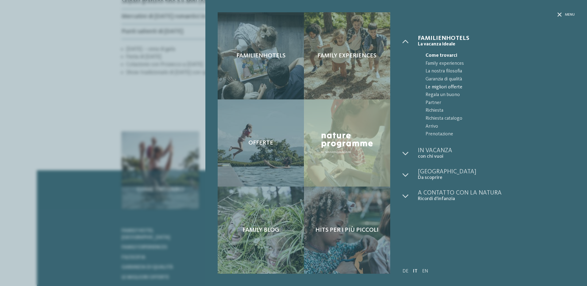 Image resolution: width=587 pixels, height=286 pixels. I want to click on a: Capodanno & la befana Nature Programme, so click(347, 143).